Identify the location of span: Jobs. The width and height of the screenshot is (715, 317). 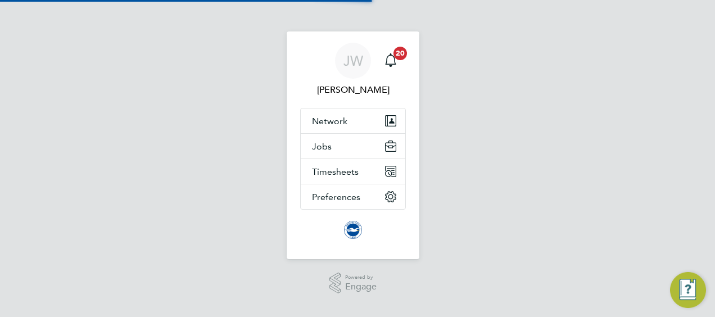
(321, 146).